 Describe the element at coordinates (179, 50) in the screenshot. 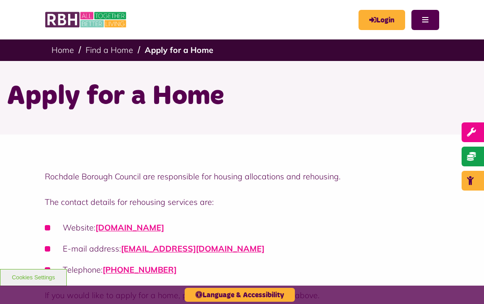

I see `a: Apply for a Home` at that location.